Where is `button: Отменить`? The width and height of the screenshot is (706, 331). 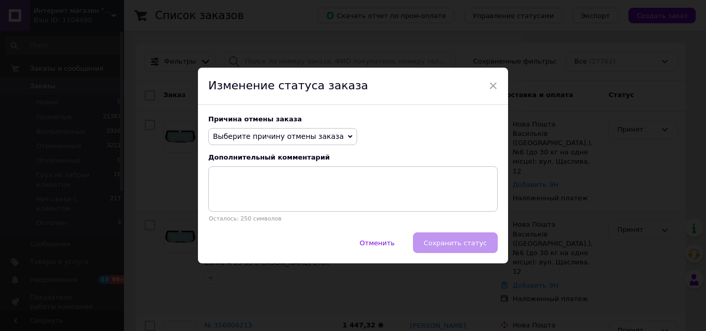 button: Отменить is located at coordinates (377, 243).